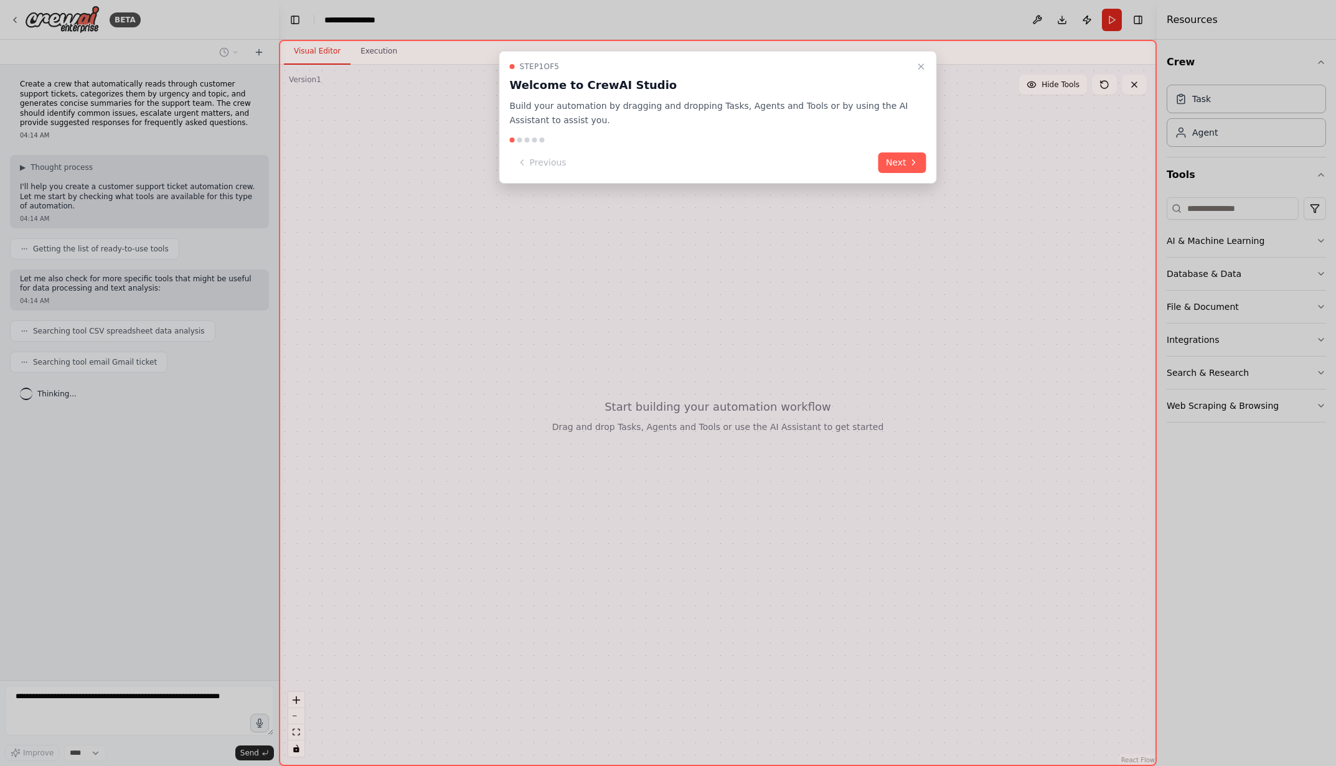 This screenshot has width=1336, height=766. What do you see at coordinates (541, 162) in the screenshot?
I see `button: Previous` at bounding box center [541, 162].